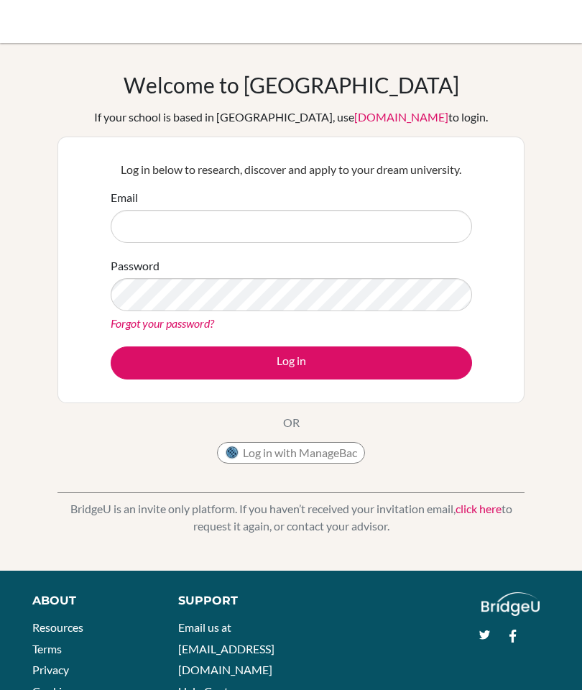  I want to click on p: OR, so click(291, 423).